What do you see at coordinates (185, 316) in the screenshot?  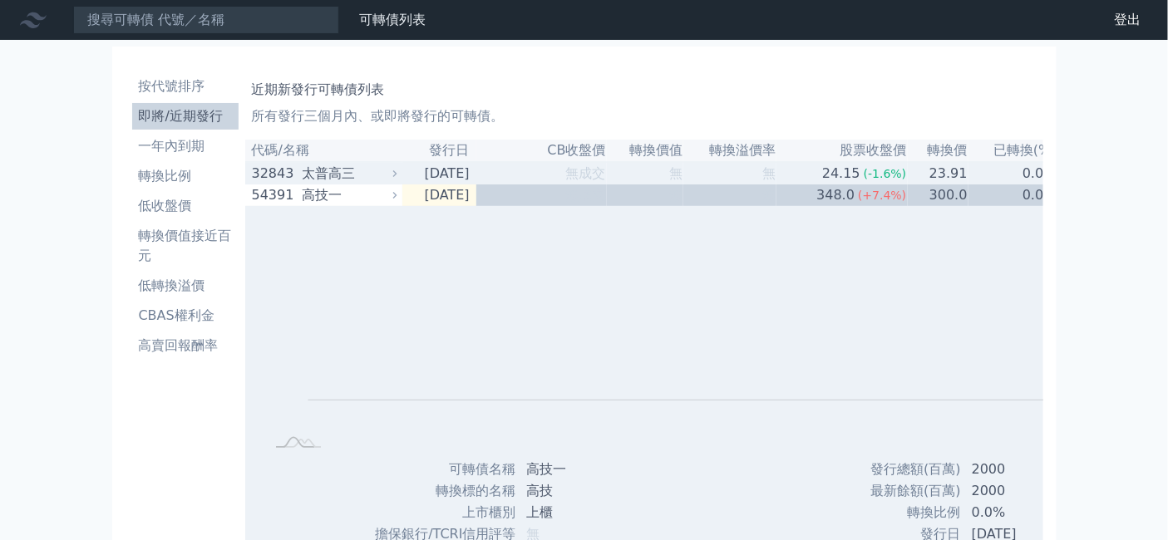 I see `a: CBAS權利金` at bounding box center [185, 316].